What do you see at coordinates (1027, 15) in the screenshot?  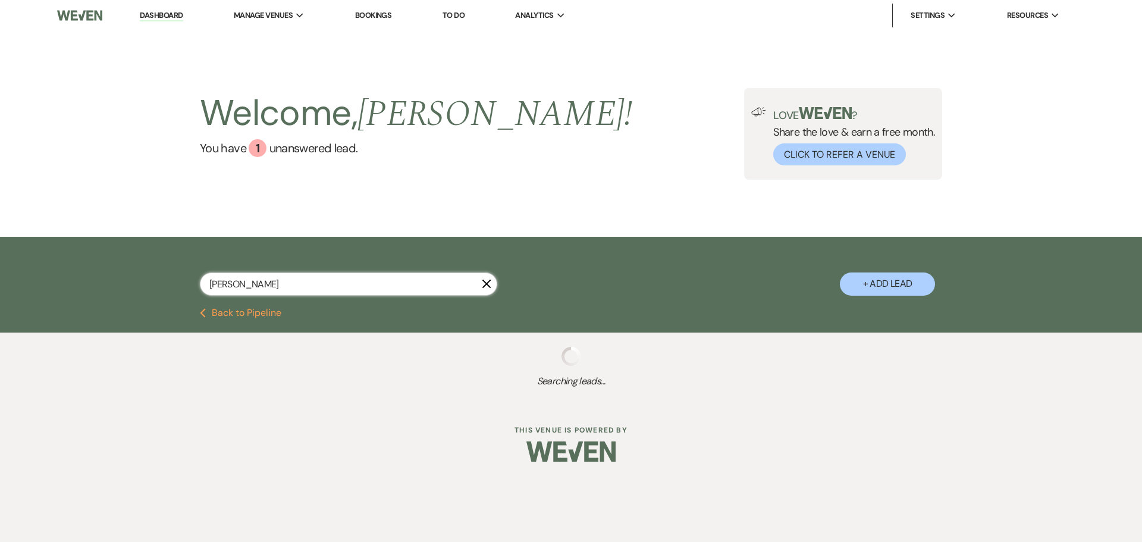 I see `span: Resources` at bounding box center [1027, 15].